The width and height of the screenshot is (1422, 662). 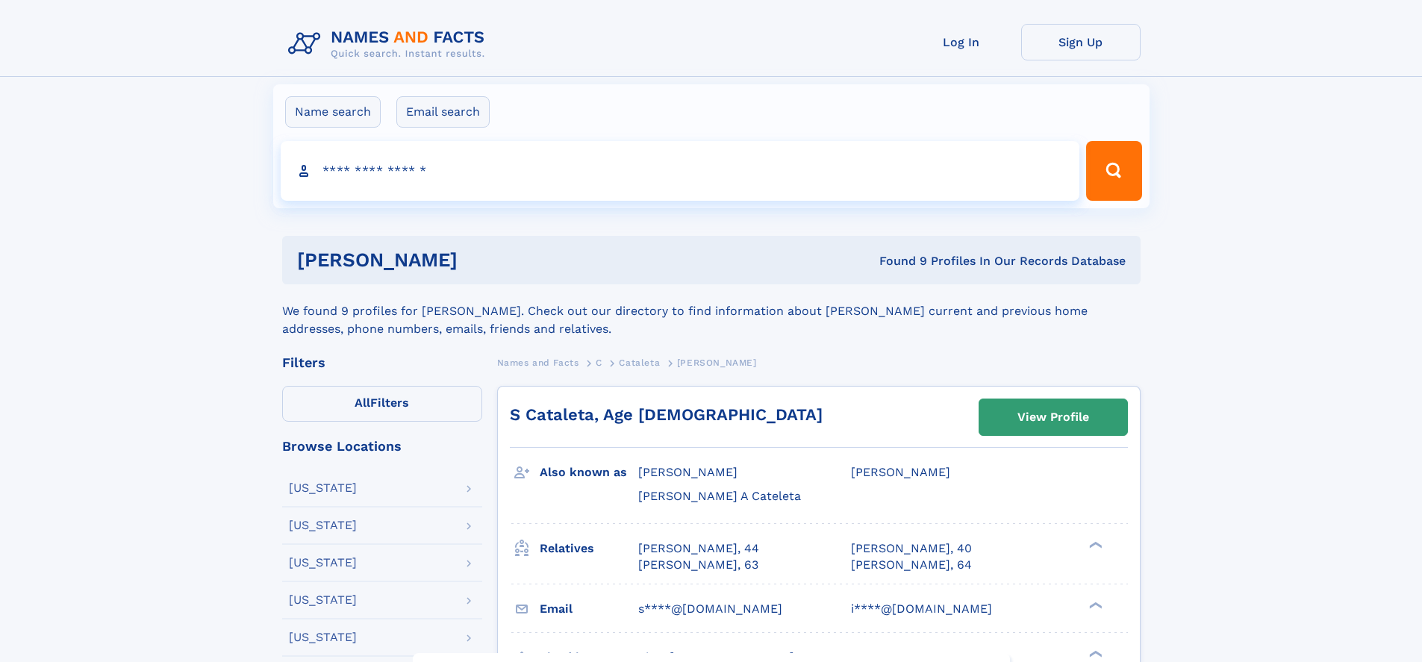 What do you see at coordinates (1114, 171) in the screenshot?
I see `button: Search Button` at bounding box center [1114, 171].